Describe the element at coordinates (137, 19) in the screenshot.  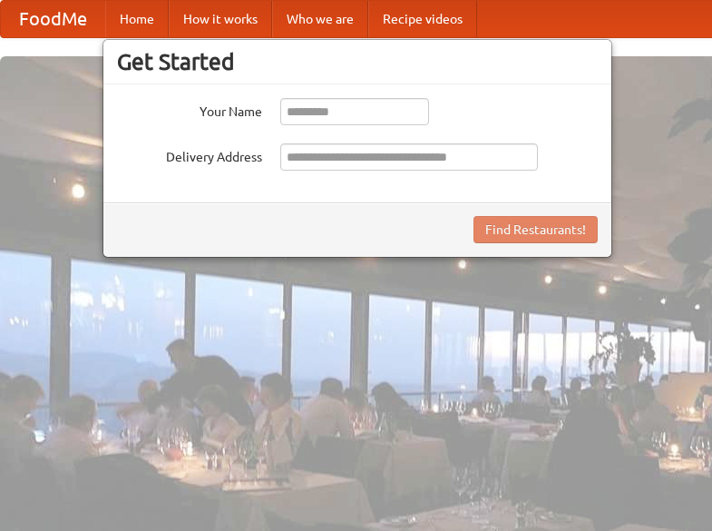
I see `a: Home` at that location.